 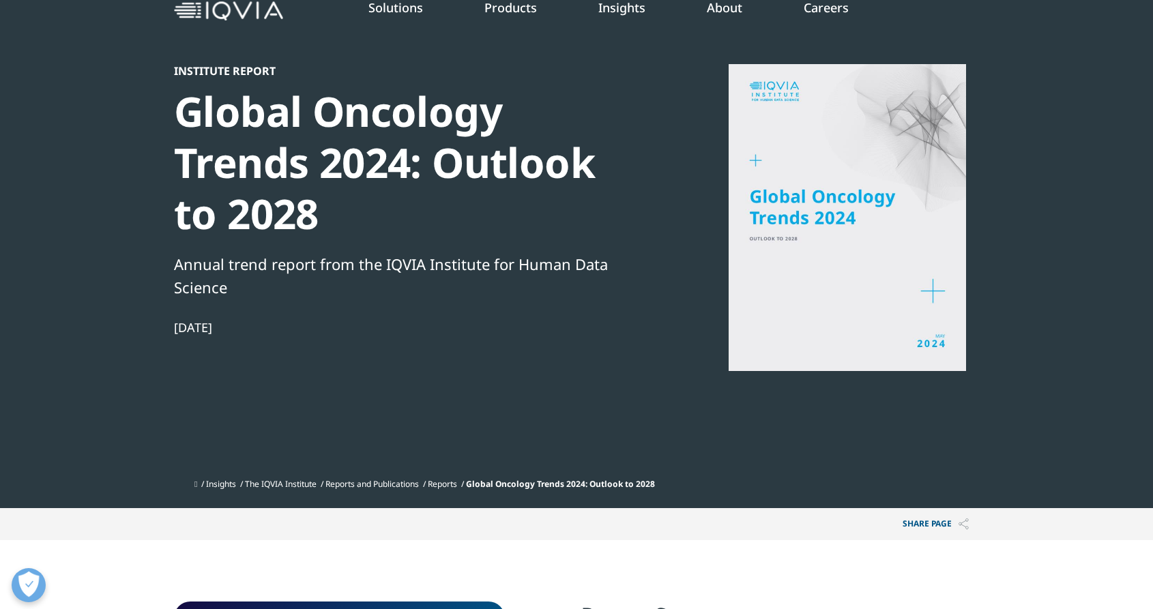 I want to click on div: Institute Report, so click(x=408, y=71).